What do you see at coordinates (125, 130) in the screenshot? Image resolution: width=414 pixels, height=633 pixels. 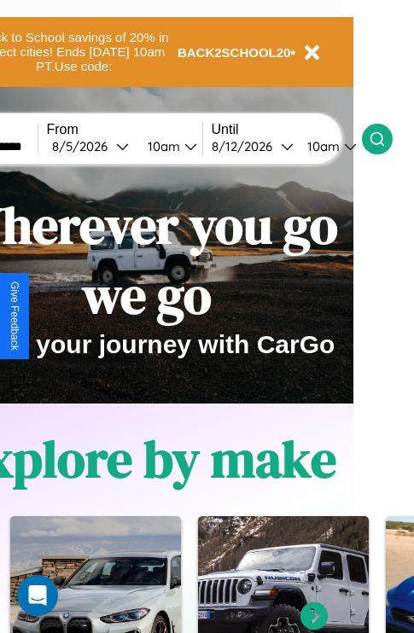 I see `label: From` at bounding box center [125, 130].